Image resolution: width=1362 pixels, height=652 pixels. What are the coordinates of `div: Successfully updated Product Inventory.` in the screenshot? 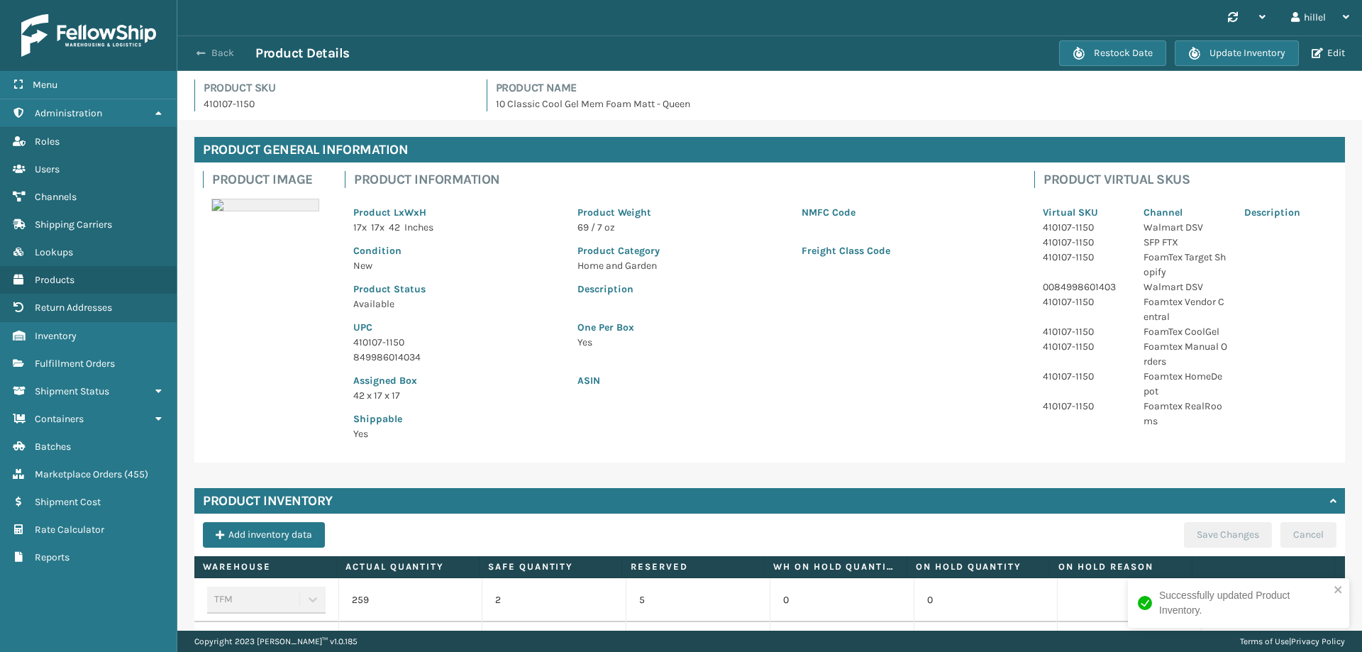 It's located at (1244, 603).